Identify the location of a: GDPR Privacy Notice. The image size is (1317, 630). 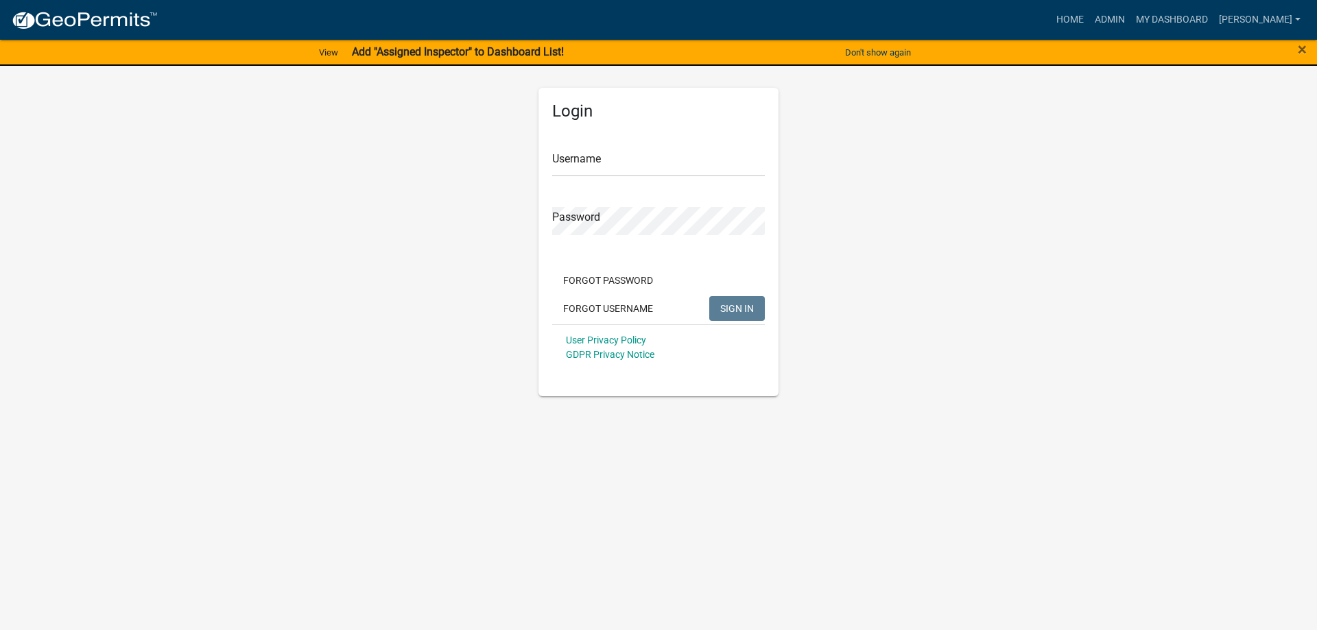
(610, 355).